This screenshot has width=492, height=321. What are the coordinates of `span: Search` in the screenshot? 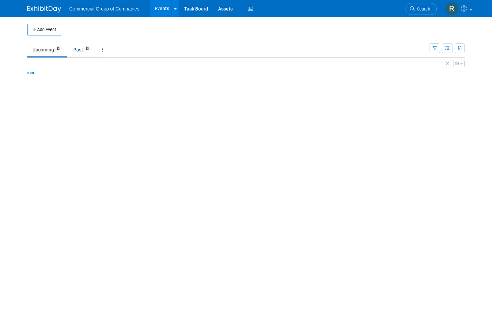 It's located at (423, 9).